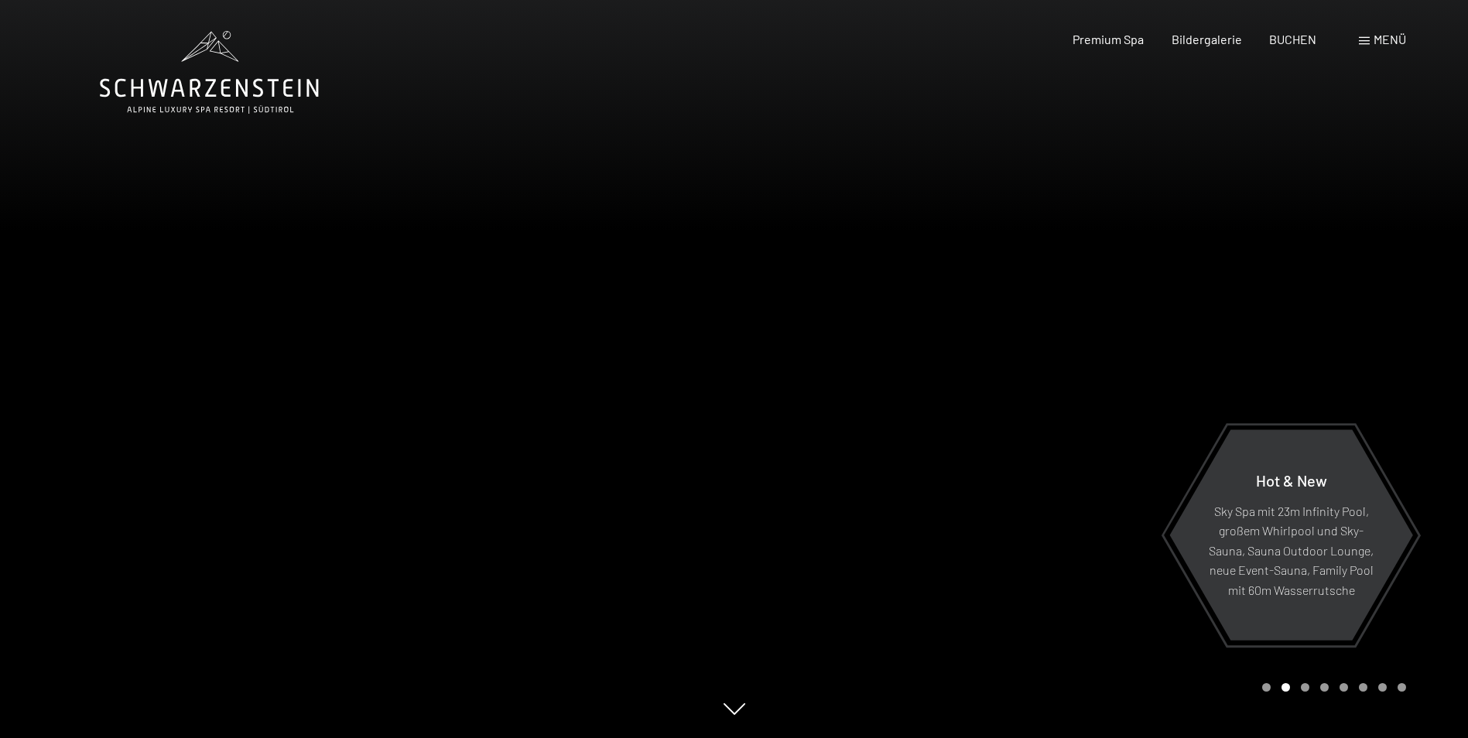 The height and width of the screenshot is (738, 1468). Describe the element at coordinates (1304, 687) in the screenshot. I see `div: Carousel Page 3` at that location.